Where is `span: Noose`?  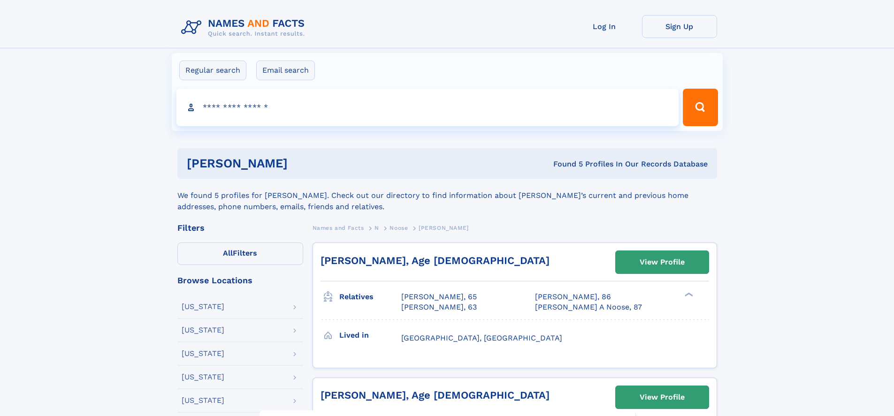
span: Noose is located at coordinates (399, 228).